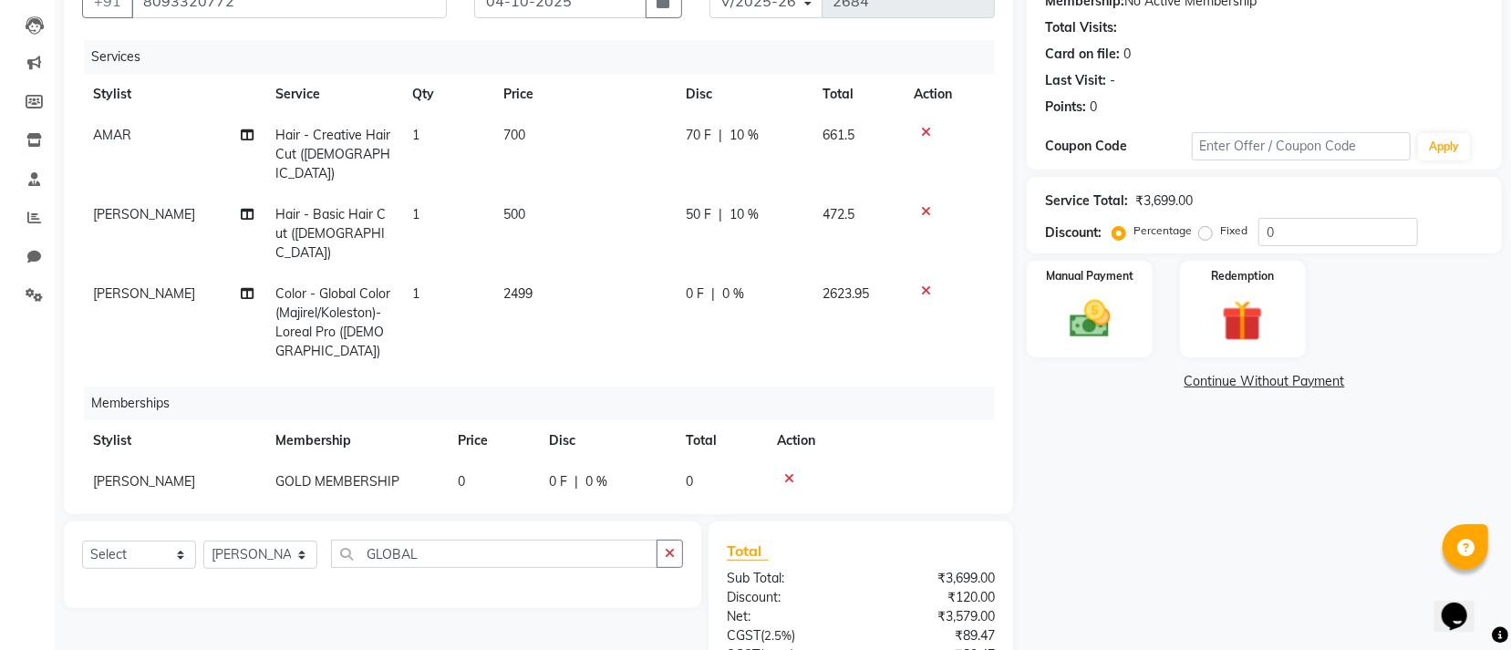  What do you see at coordinates (514, 135) in the screenshot?
I see `span: 700` at bounding box center [514, 135].